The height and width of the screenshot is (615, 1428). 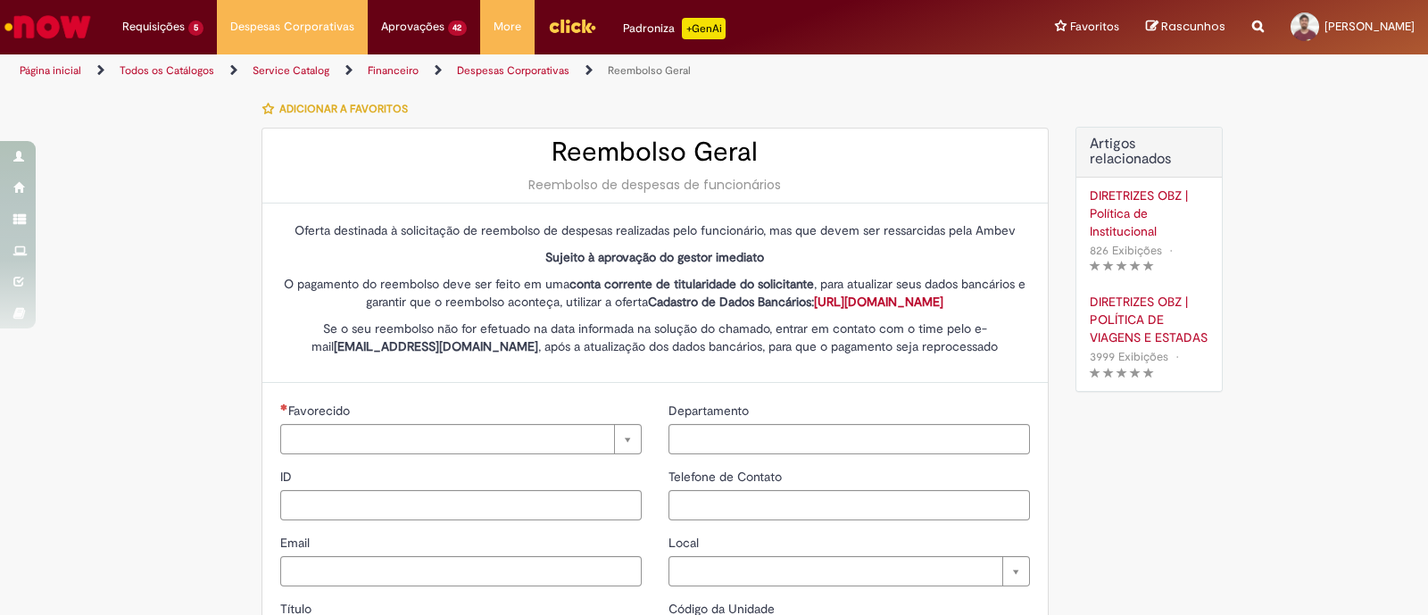 What do you see at coordinates (339, 109) in the screenshot?
I see `button: Adicionar a Favoritos` at bounding box center [339, 109].